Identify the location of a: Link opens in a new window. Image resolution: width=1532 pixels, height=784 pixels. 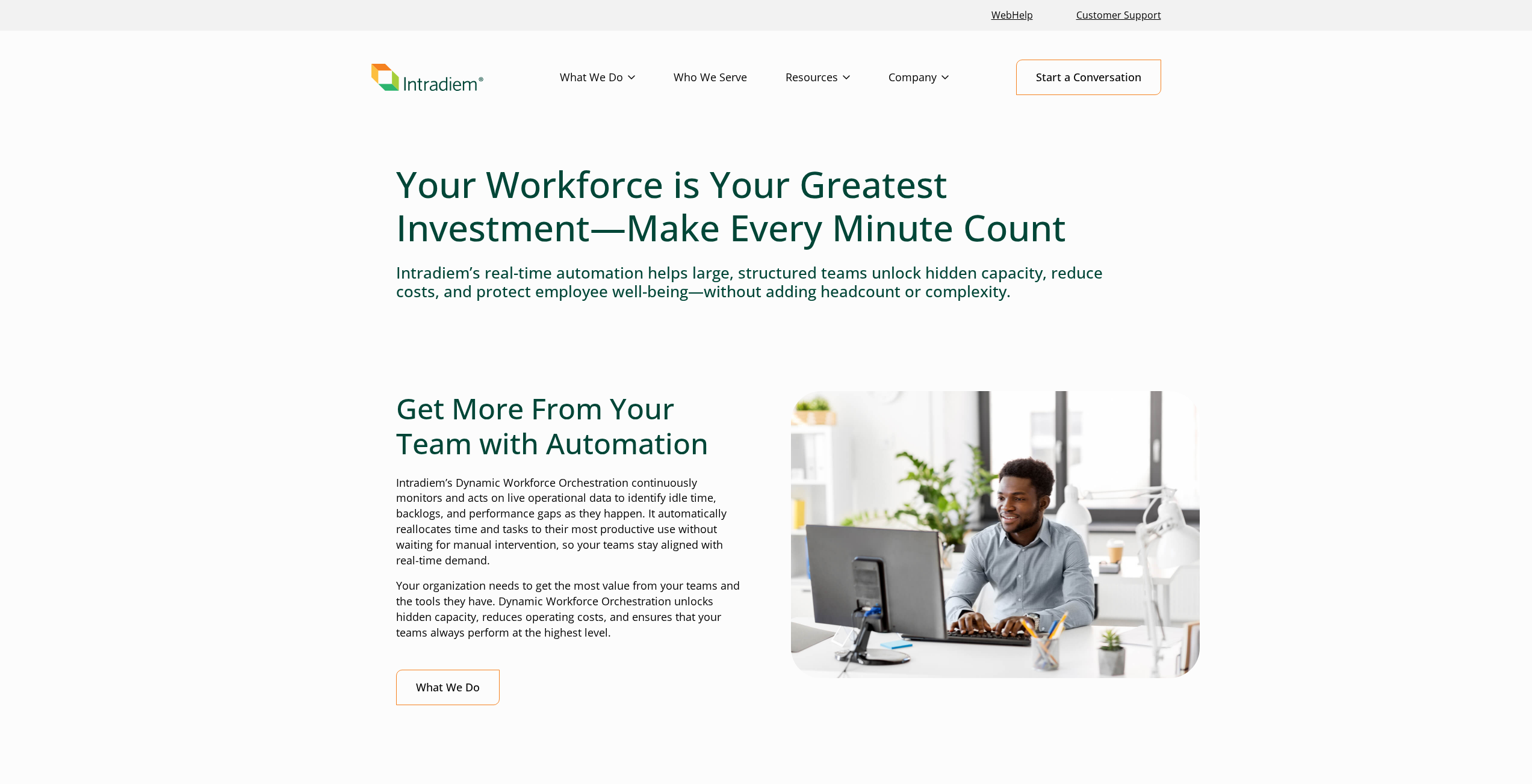
(1011, 15).